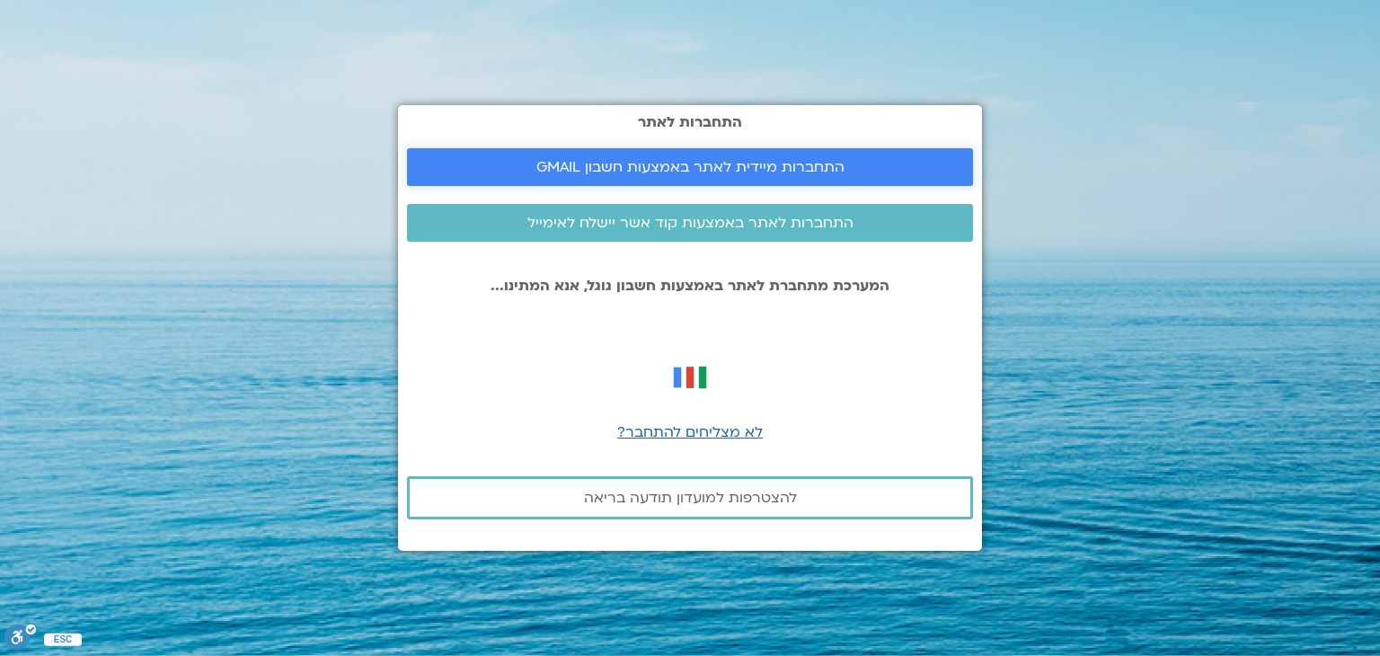 This screenshot has width=1380, height=656. What do you see at coordinates (690, 498) in the screenshot?
I see `a: להצטרפות למועדון תודעה בריאה` at bounding box center [690, 498].